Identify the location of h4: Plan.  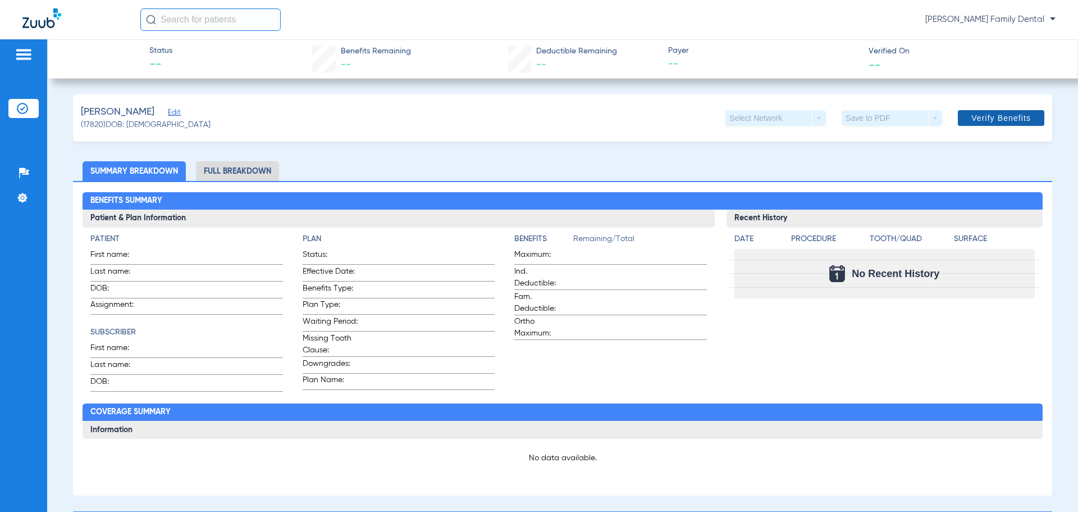
(399, 239).